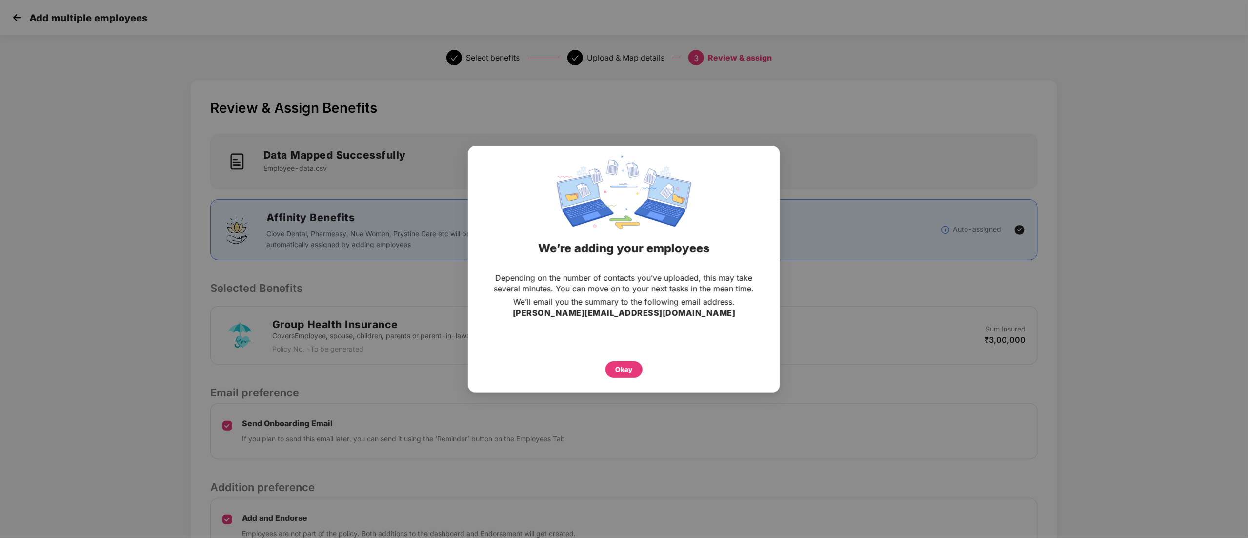 This screenshot has width=1248, height=538. Describe the element at coordinates (624, 369) in the screenshot. I see `div: Okay` at that location.